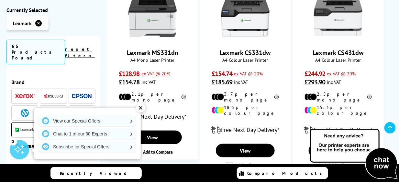  Describe the element at coordinates (245, 110) in the screenshot. I see `li: 18.6p per colour page` at that location.